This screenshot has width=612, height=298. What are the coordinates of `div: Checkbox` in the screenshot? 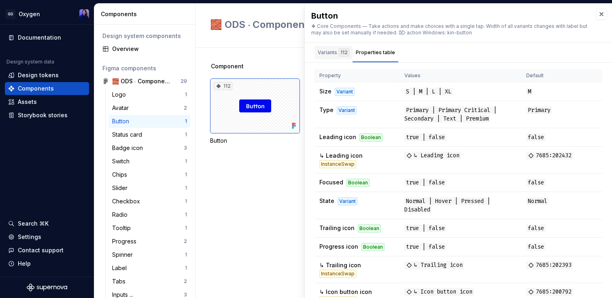 It's located at (127, 201).